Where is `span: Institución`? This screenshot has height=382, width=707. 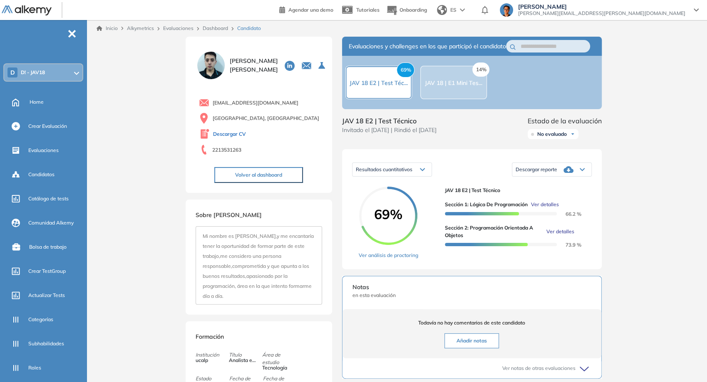 span: Institución is located at coordinates (212, 355).